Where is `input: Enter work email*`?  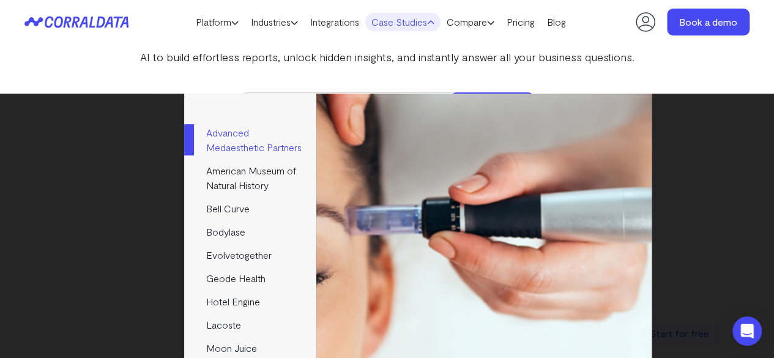
input: Enter work email* is located at coordinates (351, 108).